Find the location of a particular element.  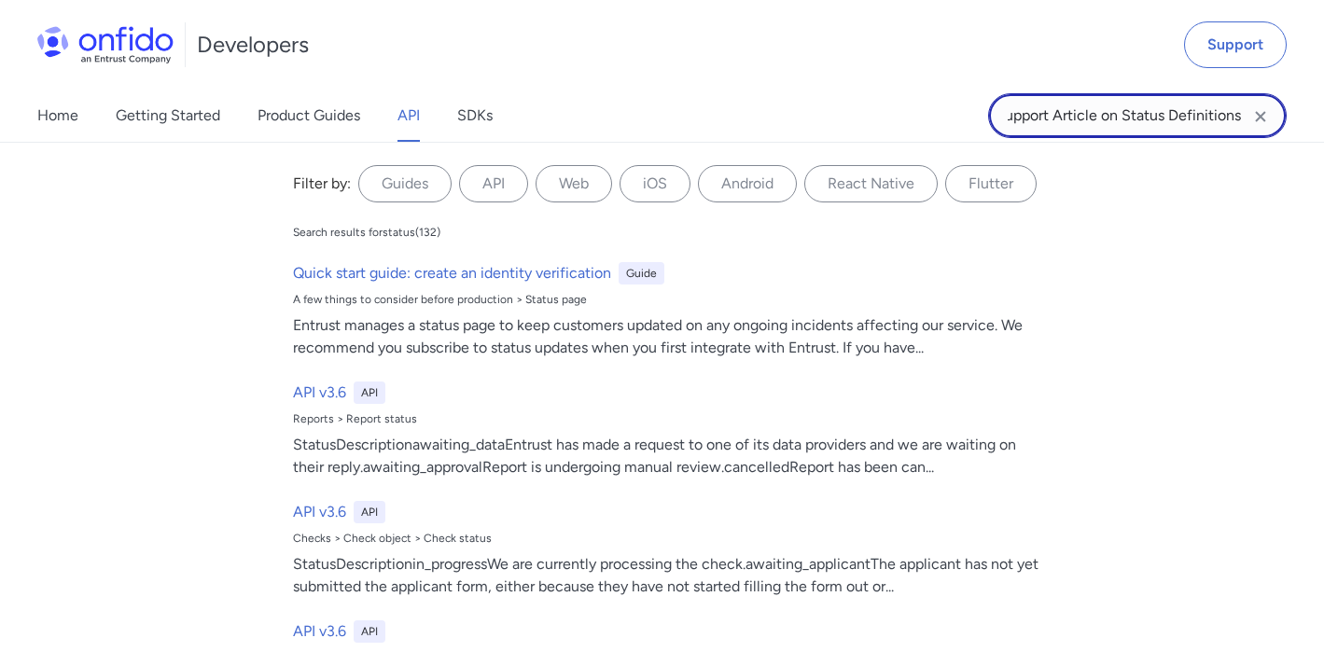

label: React Native is located at coordinates (870, 184).